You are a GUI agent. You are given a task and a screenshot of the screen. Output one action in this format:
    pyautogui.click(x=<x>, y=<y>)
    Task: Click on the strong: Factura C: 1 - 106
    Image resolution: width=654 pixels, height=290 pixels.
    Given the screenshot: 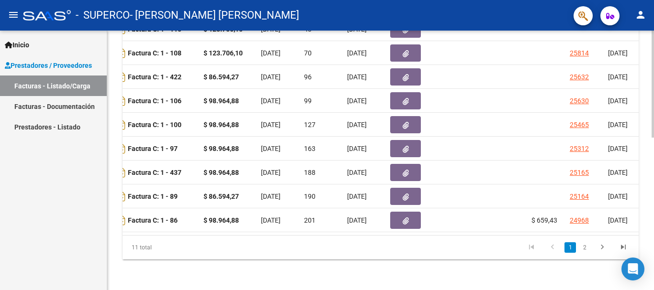 What is the action you would take?
    pyautogui.click(x=155, y=101)
    